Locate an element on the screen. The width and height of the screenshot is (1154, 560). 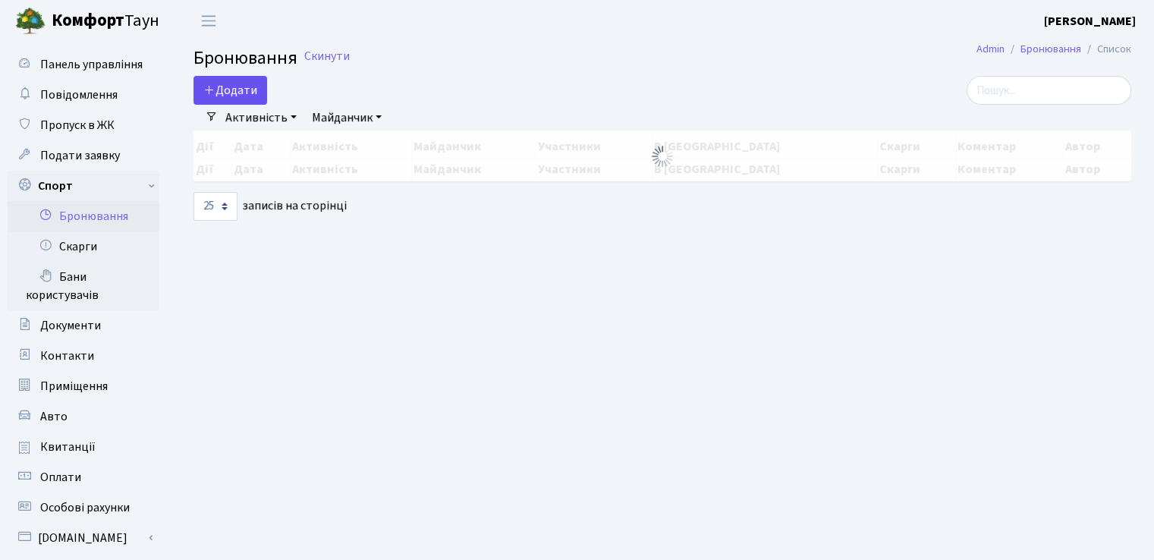
a: Спорт is located at coordinates (83, 186).